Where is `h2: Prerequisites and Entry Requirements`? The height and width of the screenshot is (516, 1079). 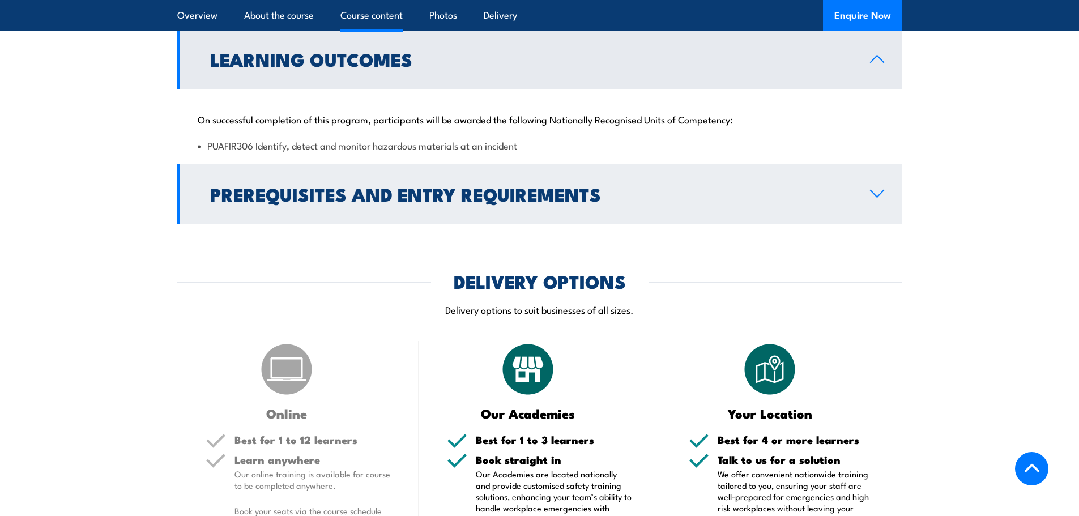 h2: Prerequisites and Entry Requirements is located at coordinates (530, 194).